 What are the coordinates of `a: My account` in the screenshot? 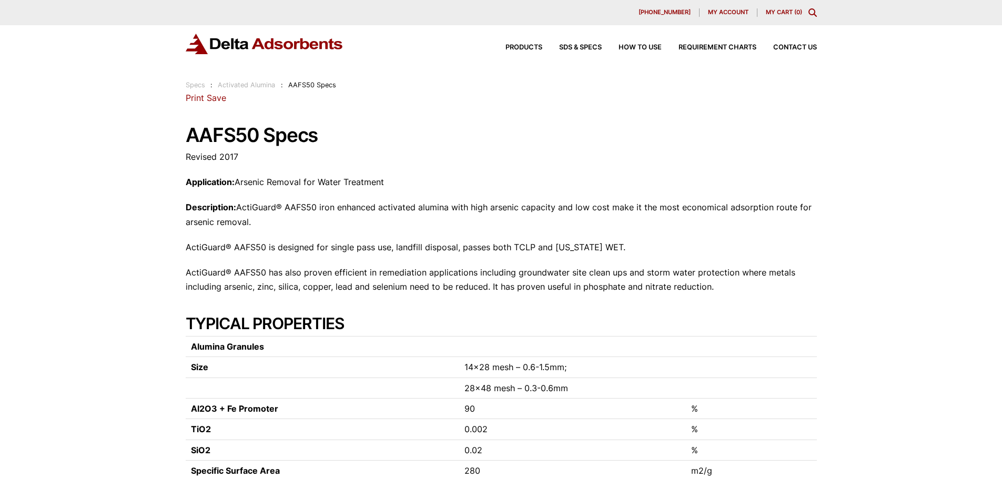 It's located at (729, 13).